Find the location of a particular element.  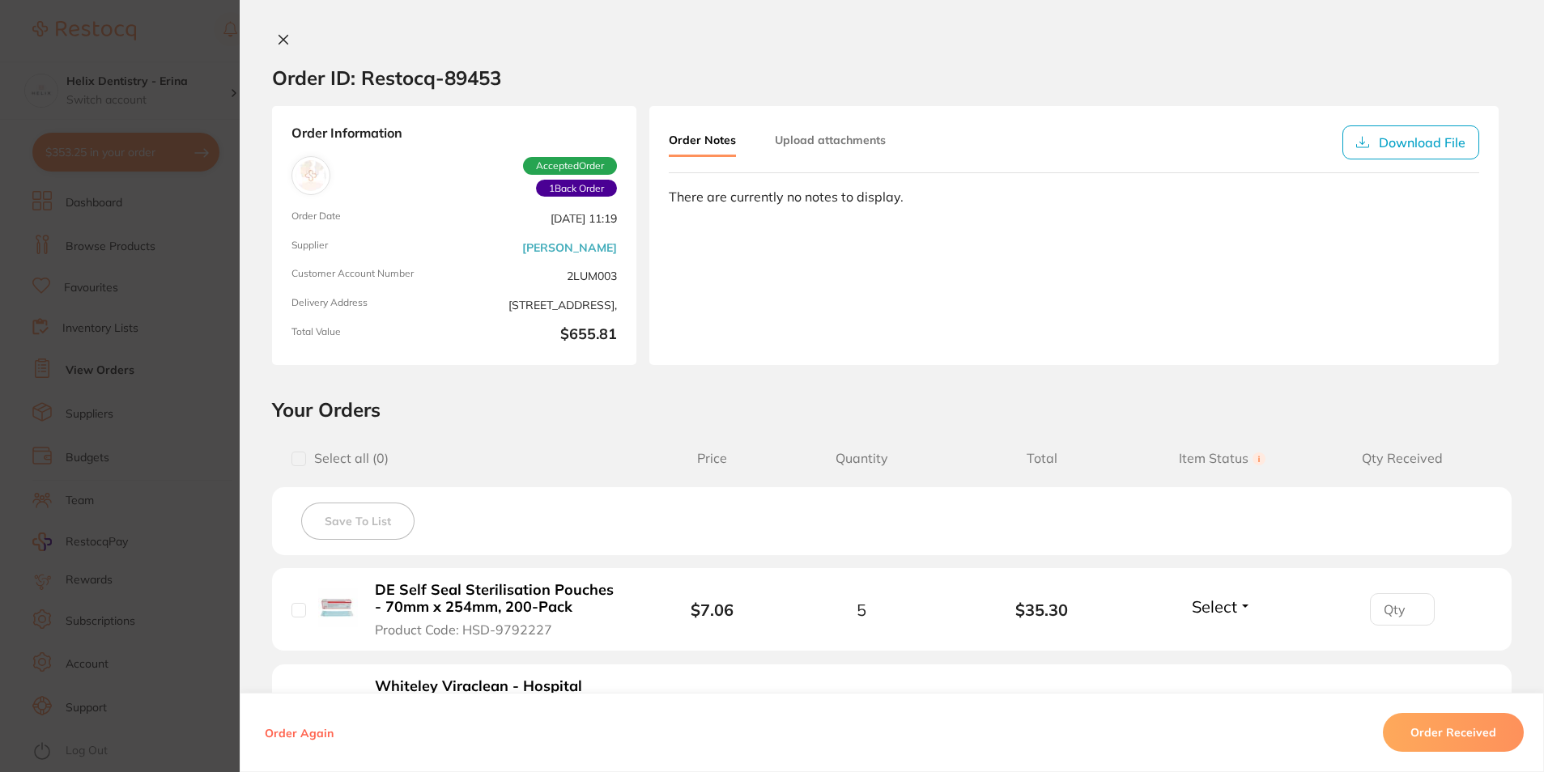

button: Upload attachments is located at coordinates (830, 140).